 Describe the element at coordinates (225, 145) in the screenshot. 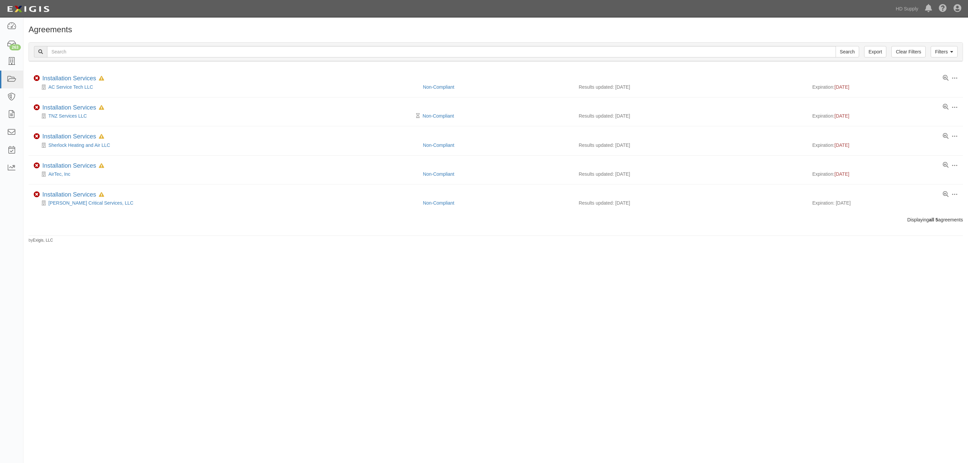

I see `div: Sherlock Heating and Air LLC` at that location.